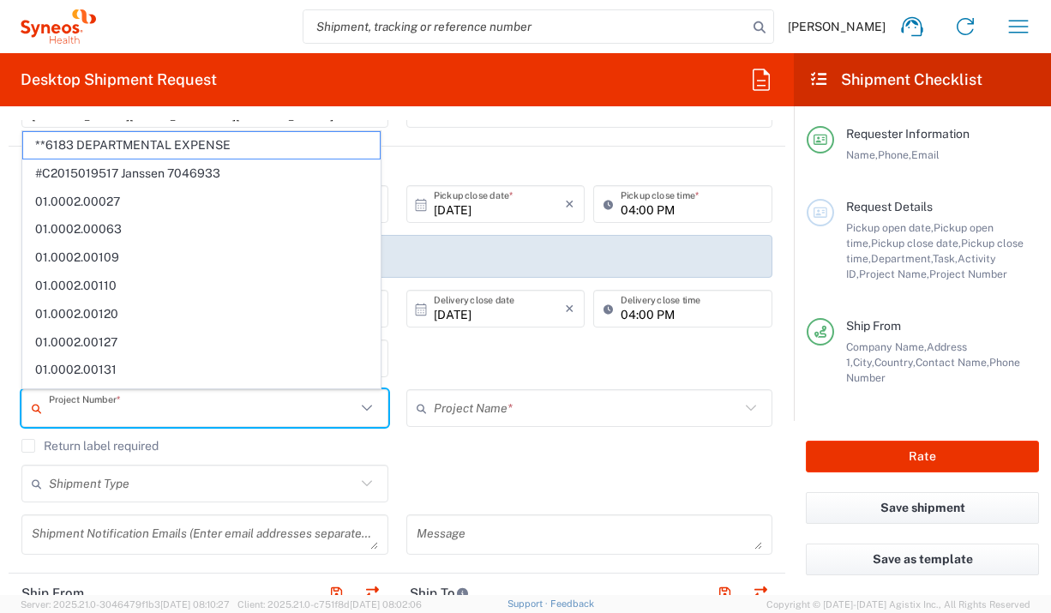  What do you see at coordinates (52, 593) in the screenshot?
I see `h2: Ship From` at bounding box center [52, 593].